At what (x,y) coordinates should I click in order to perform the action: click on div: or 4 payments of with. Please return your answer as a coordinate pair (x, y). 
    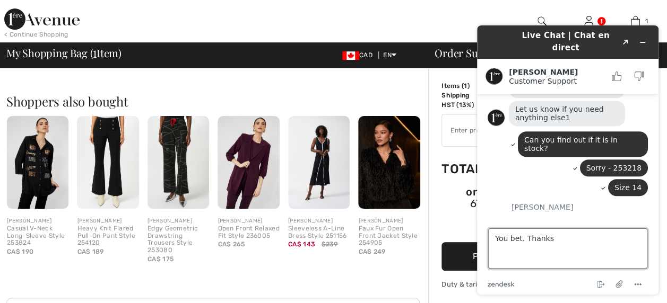
    Looking at the image, I should click on (521, 199).